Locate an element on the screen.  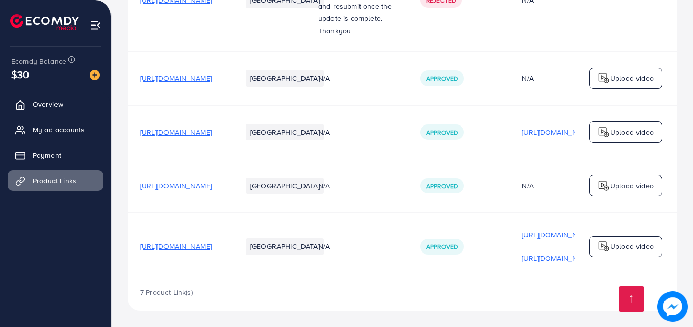
a: My ad accounts is located at coordinates (56, 129).